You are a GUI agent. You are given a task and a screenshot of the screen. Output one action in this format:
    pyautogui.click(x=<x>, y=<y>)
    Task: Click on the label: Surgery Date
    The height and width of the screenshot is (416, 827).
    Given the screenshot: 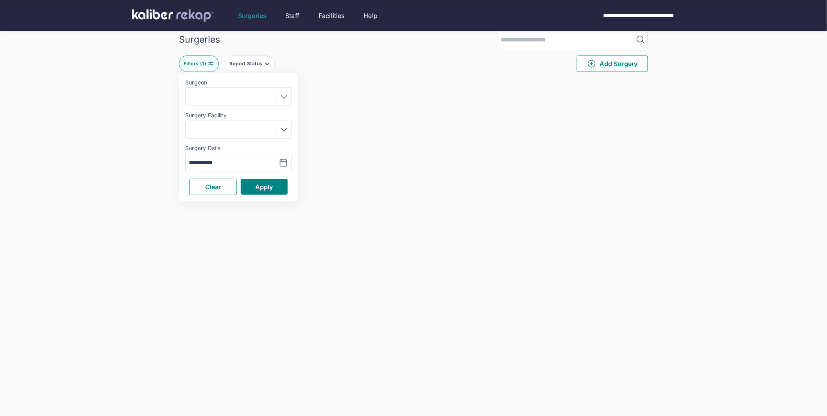 What is the action you would take?
    pyautogui.click(x=238, y=148)
    